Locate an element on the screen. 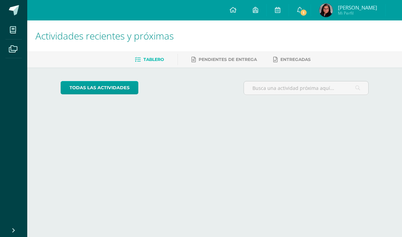  span: Pendientes de entrega is located at coordinates (227, 59).